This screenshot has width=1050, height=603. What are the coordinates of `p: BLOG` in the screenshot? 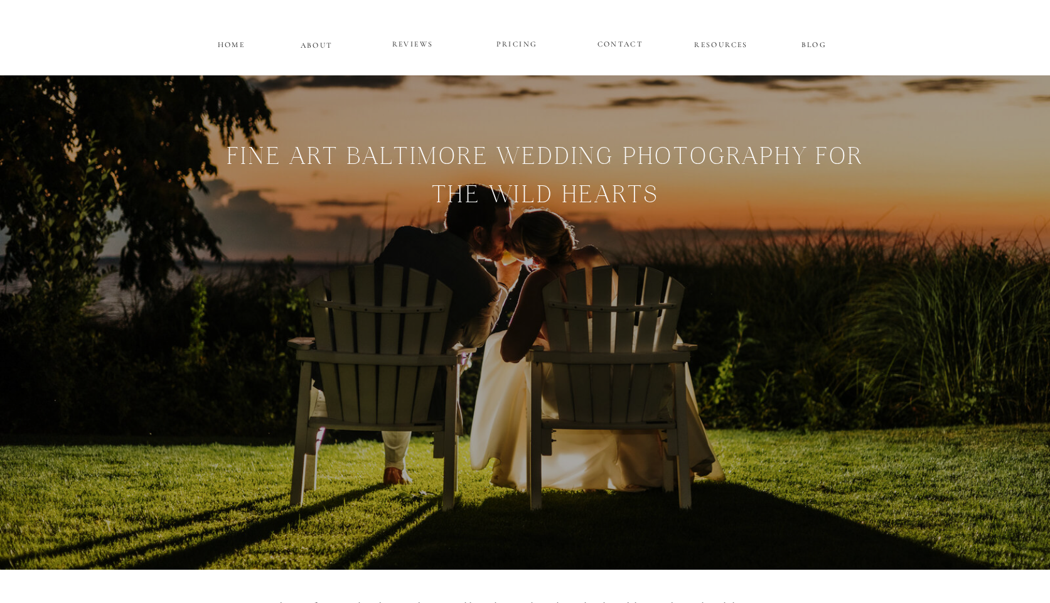 It's located at (814, 43).